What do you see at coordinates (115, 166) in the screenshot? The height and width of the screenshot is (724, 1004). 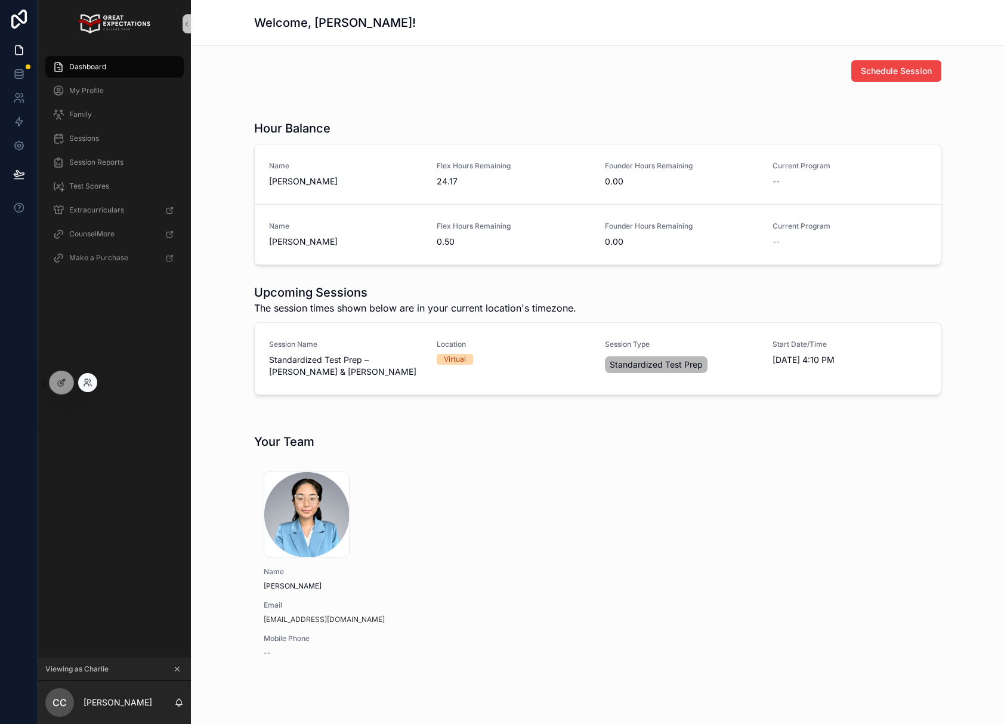 I see `div: scrollable content` at bounding box center [115, 166].